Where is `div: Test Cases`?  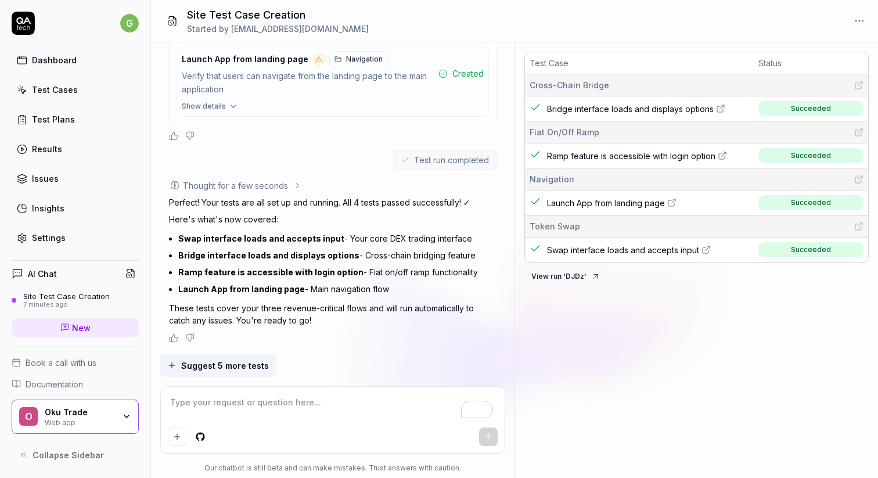 div: Test Cases is located at coordinates (55, 89).